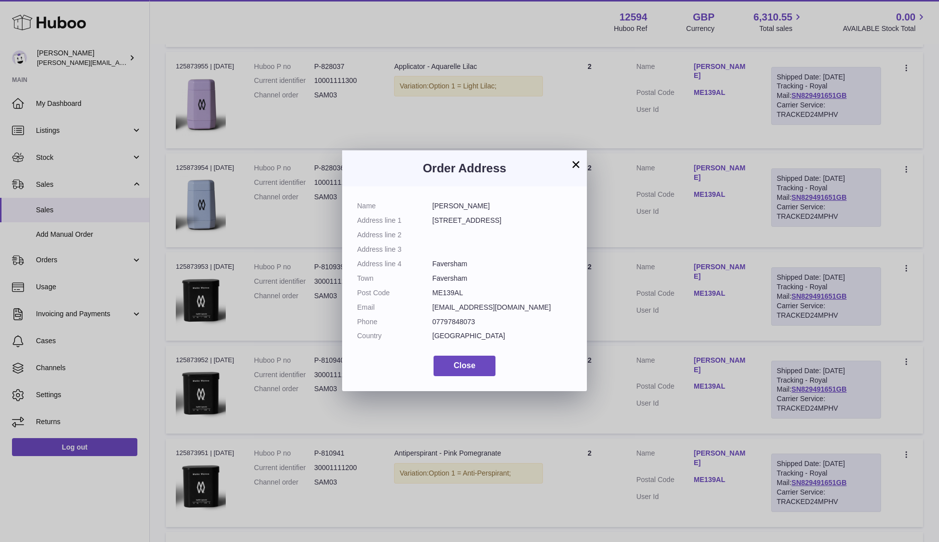 This screenshot has width=939, height=542. What do you see at coordinates (394, 264) in the screenshot?
I see `dt: Address line 4` at bounding box center [394, 264].